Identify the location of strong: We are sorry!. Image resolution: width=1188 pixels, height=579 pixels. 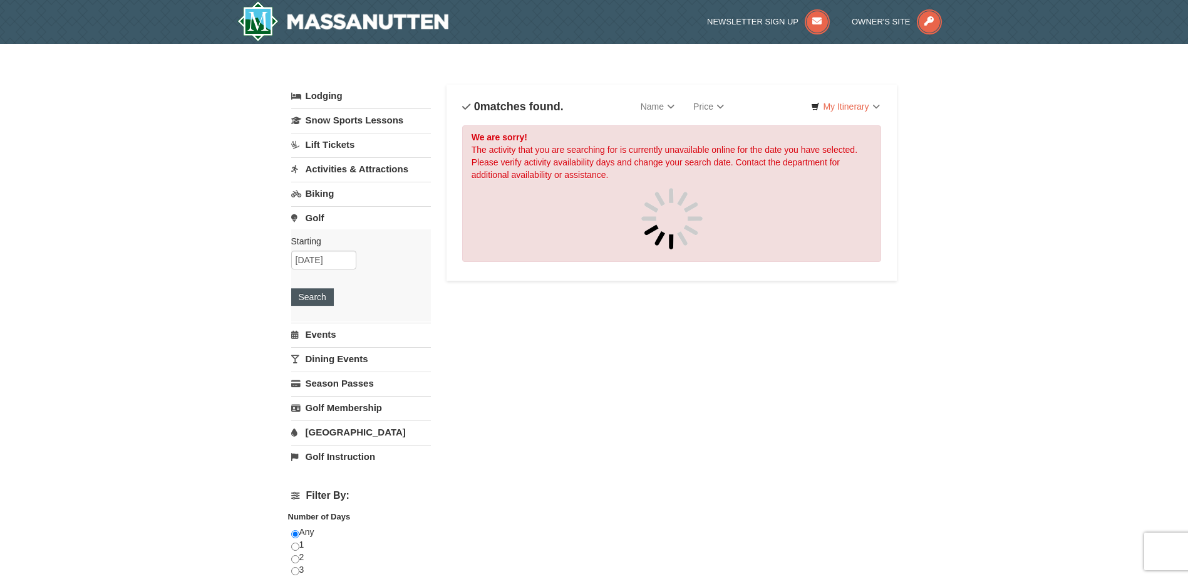
(499, 137).